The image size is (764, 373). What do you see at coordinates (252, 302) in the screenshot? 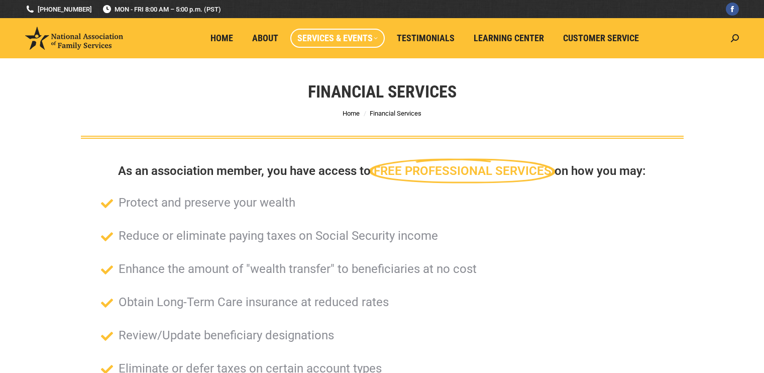
I see `span: Obtain Long-Term Care insurance at reduced rates` at bounding box center [252, 302].